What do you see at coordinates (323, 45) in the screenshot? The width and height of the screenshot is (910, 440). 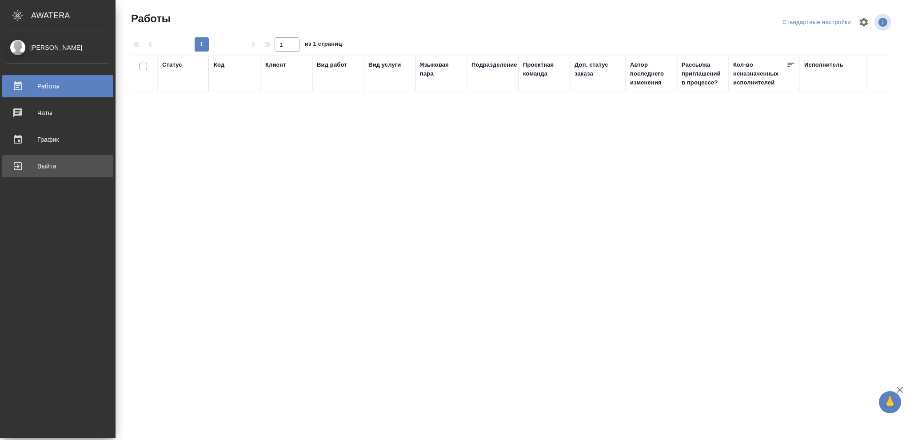 I see `span: из 1 страниц` at bounding box center [323, 45].